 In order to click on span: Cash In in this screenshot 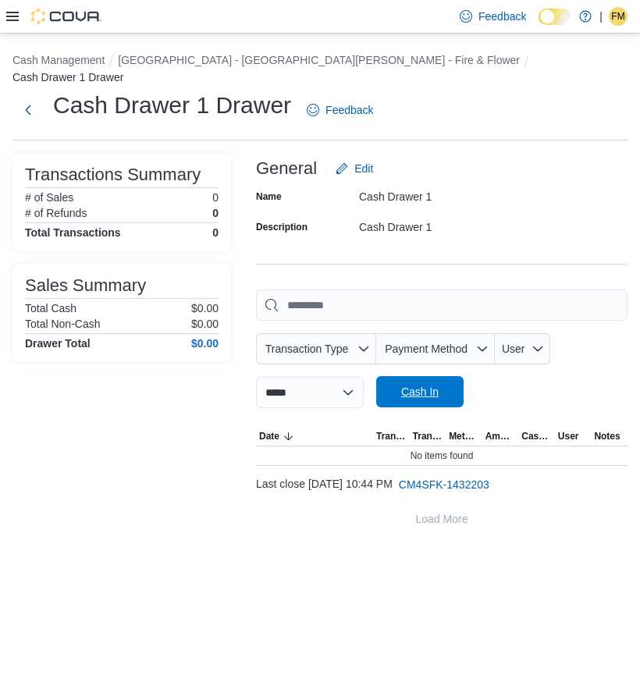, I will do `click(420, 392)`.